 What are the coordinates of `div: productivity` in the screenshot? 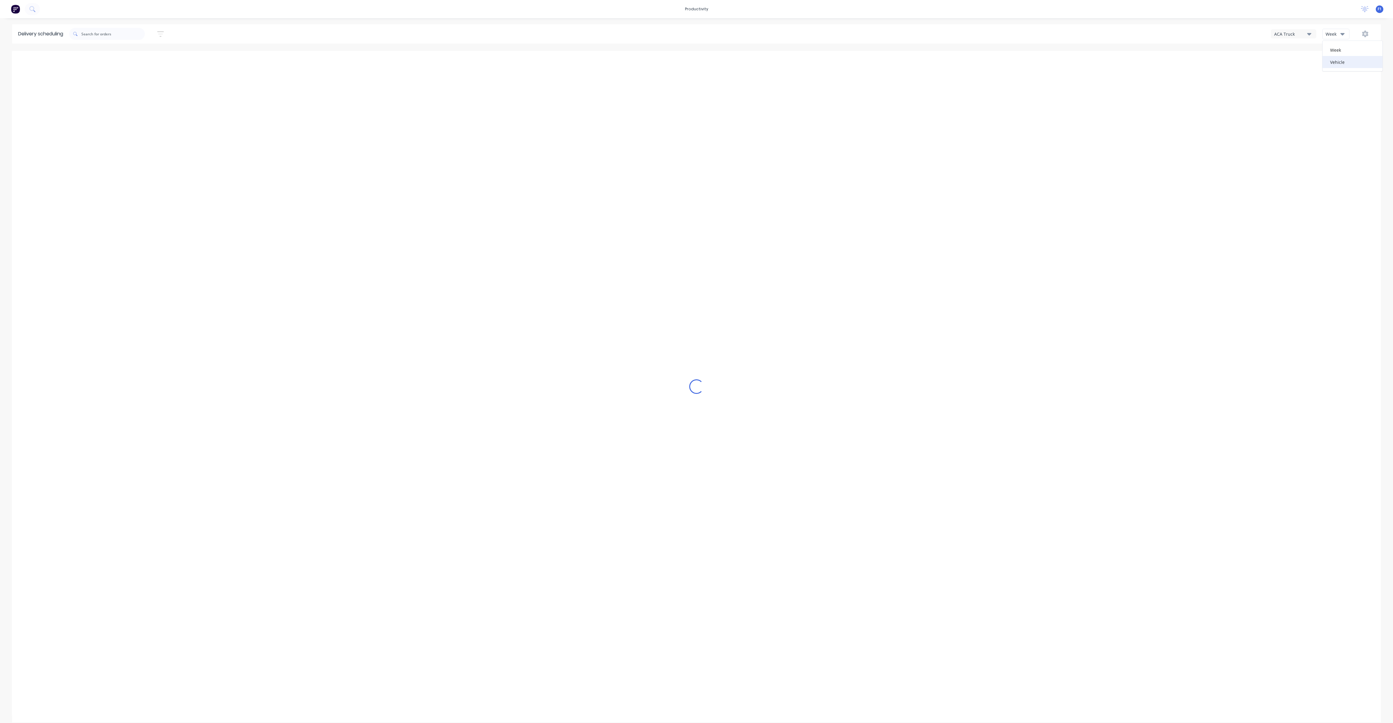 It's located at (697, 9).